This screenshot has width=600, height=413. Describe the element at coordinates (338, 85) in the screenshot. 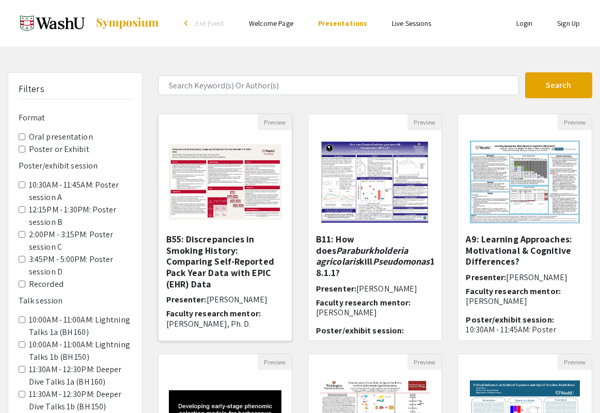

I see `input: Search Keyword(s) Or Author(s)` at that location.